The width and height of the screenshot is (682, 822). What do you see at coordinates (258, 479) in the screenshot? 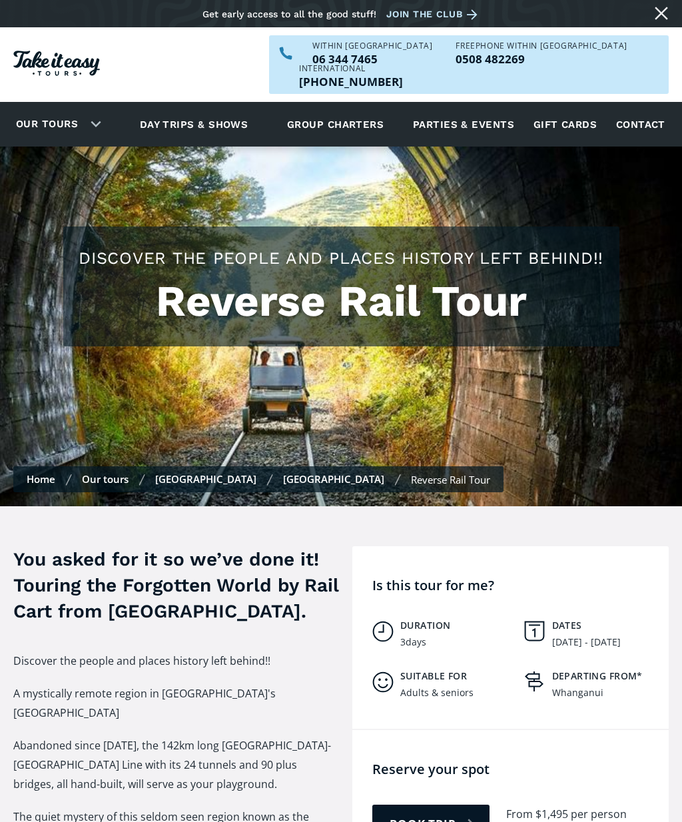
I see `nav: Breadcrumbs` at bounding box center [258, 479].